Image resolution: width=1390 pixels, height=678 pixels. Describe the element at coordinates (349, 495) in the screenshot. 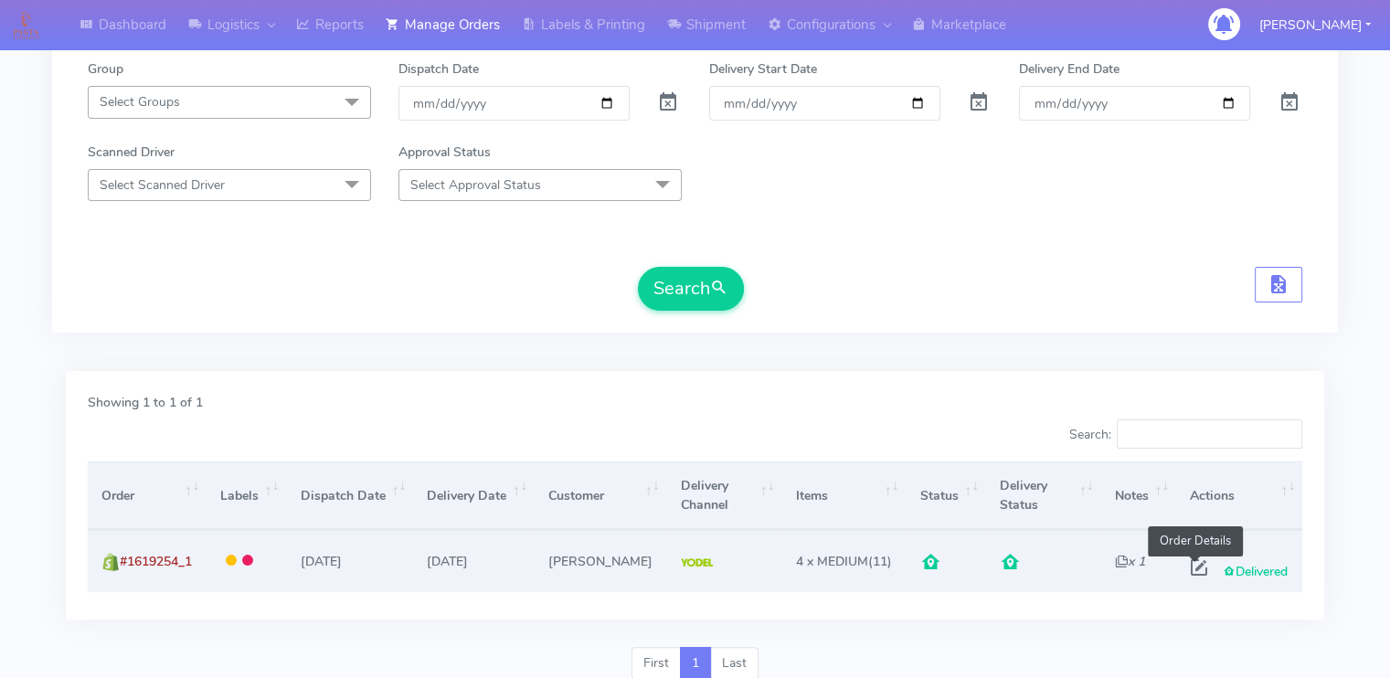

I see `th: Dispatch Date: activate to sort column ascending` at that location.